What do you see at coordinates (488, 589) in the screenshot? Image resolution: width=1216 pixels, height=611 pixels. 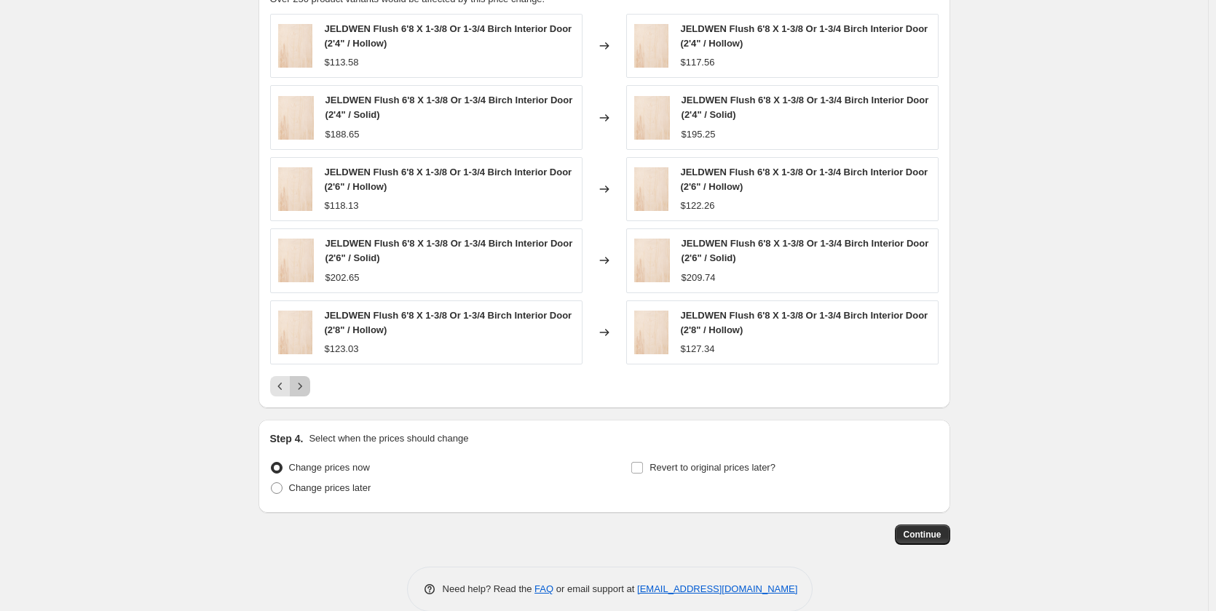 I see `span: Need help? Read the` at bounding box center [488, 589].